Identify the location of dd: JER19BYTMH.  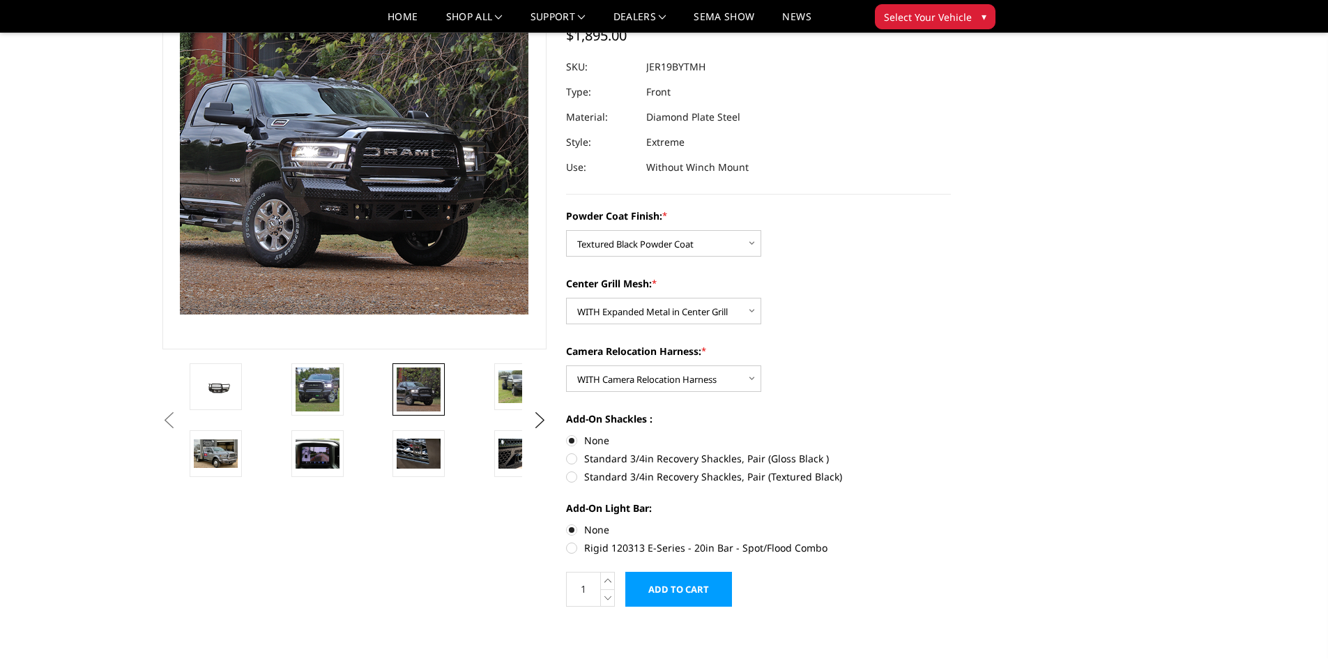
(675, 67).